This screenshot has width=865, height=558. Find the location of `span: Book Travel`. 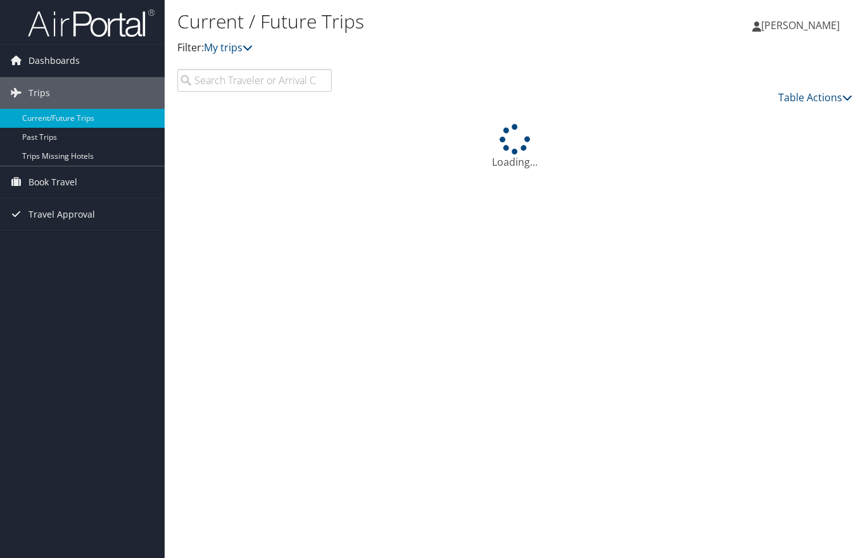

span: Book Travel is located at coordinates (53, 182).